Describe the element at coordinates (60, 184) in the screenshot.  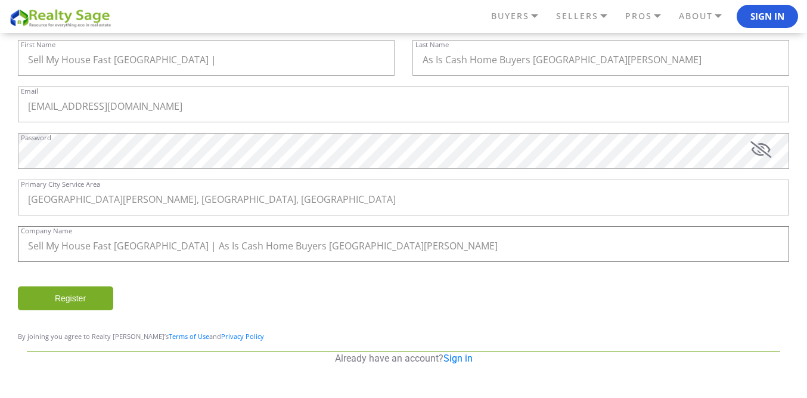
I see `label: Primary City Service Area` at that location.